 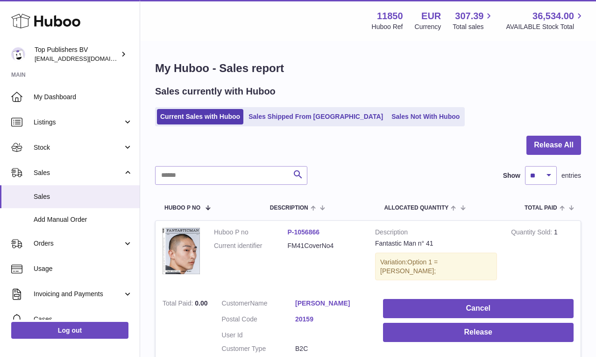 What do you see at coordinates (572, 175) in the screenshot?
I see `span: entries` at bounding box center [572, 175].